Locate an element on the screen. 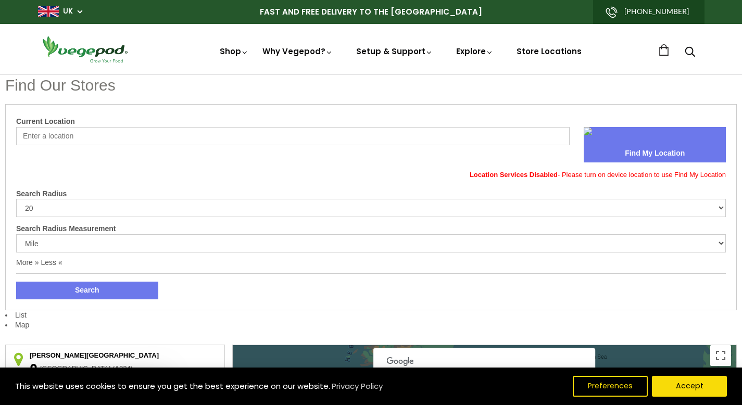  label: Search Radius is located at coordinates (371, 194).